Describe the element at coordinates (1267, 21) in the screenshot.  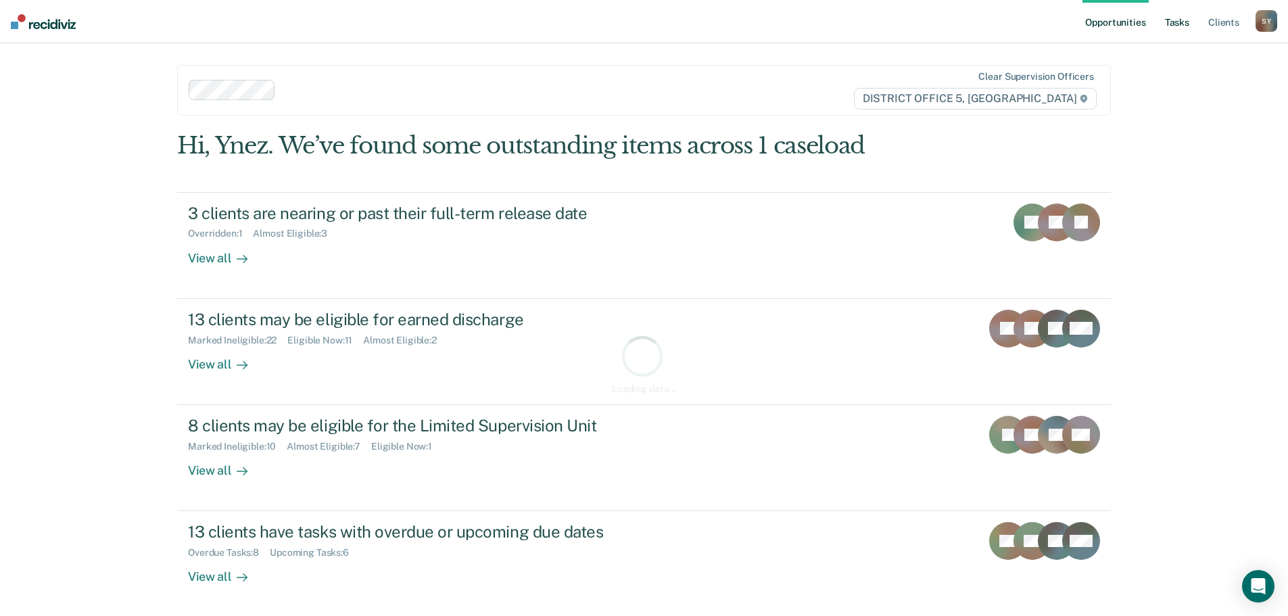
I see `button: SY` at that location.